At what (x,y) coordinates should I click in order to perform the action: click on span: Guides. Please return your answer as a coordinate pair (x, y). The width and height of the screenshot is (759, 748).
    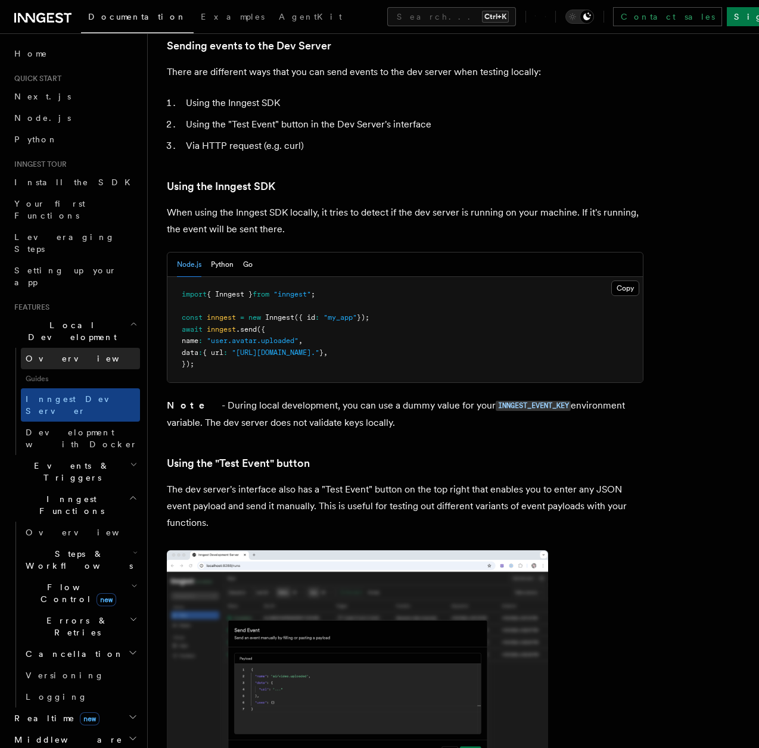
    Looking at the image, I should click on (80, 379).